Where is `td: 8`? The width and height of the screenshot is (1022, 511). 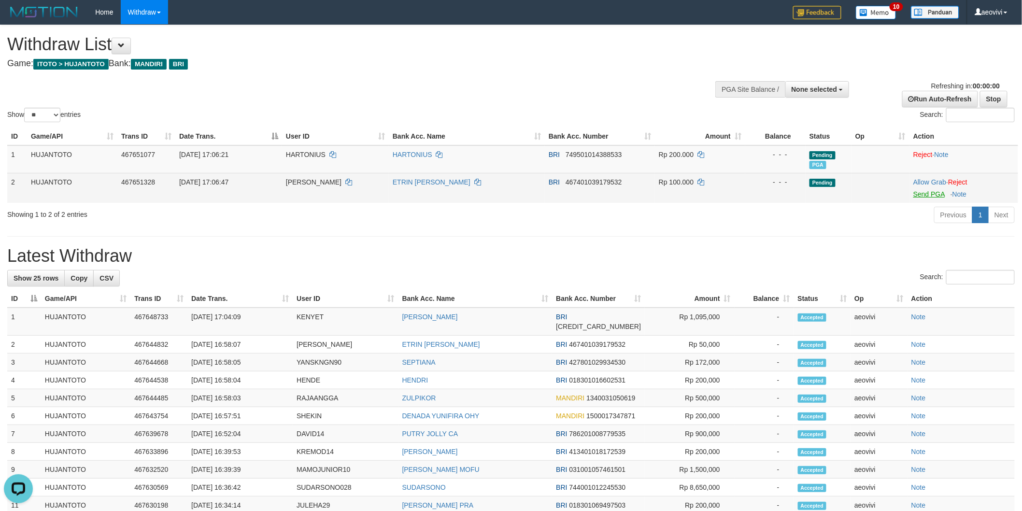 td: 8 is located at coordinates (24, 452).